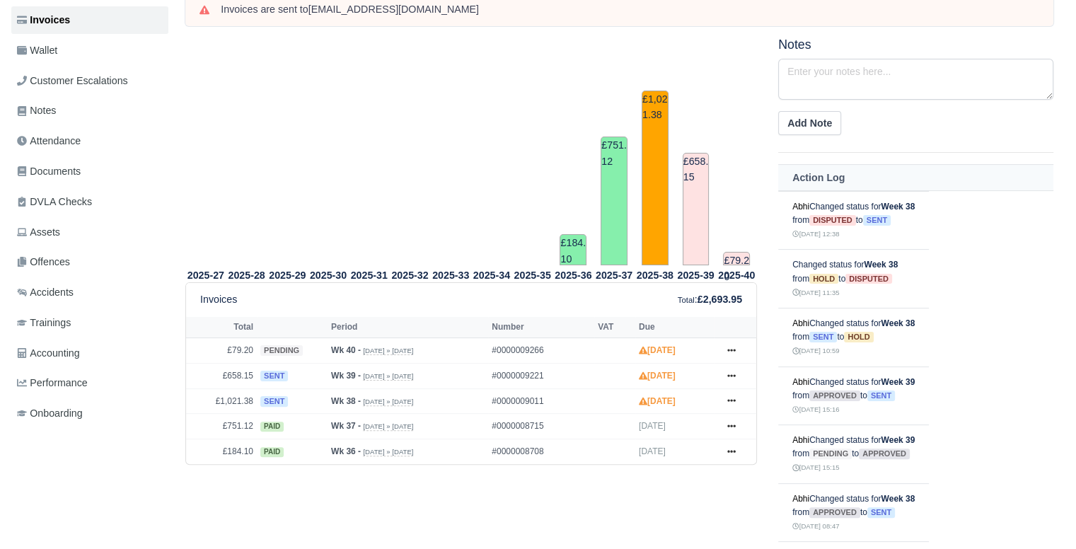 Image resolution: width=1076 pixels, height=549 pixels. Describe the element at coordinates (90, 171) in the screenshot. I see `a: Documents` at that location.